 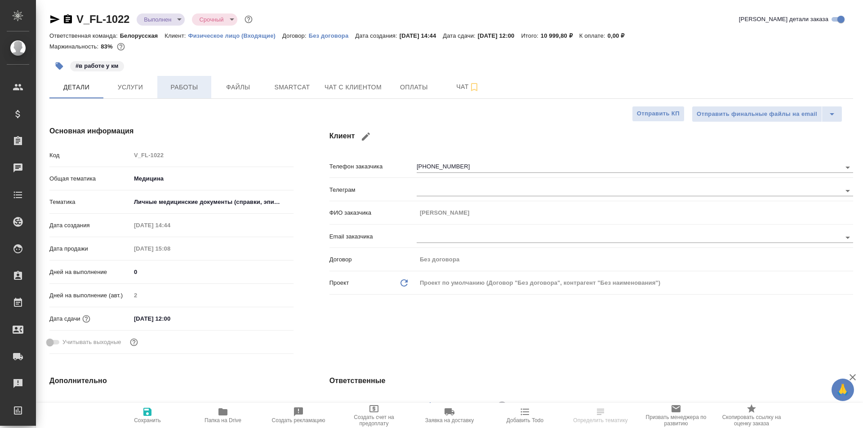 I want to click on p: ФИО заказчика, so click(x=373, y=213).